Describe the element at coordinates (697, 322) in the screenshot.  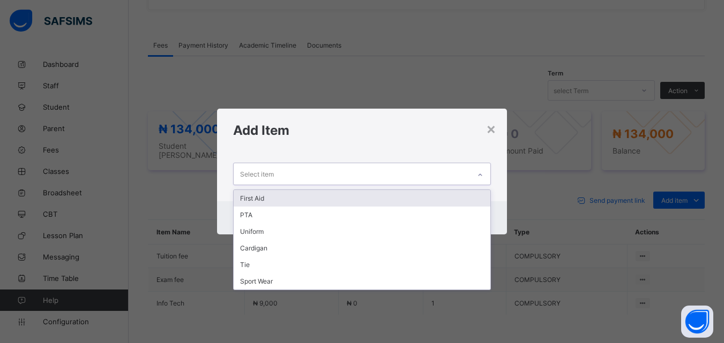
I see `button: Open asap` at that location.